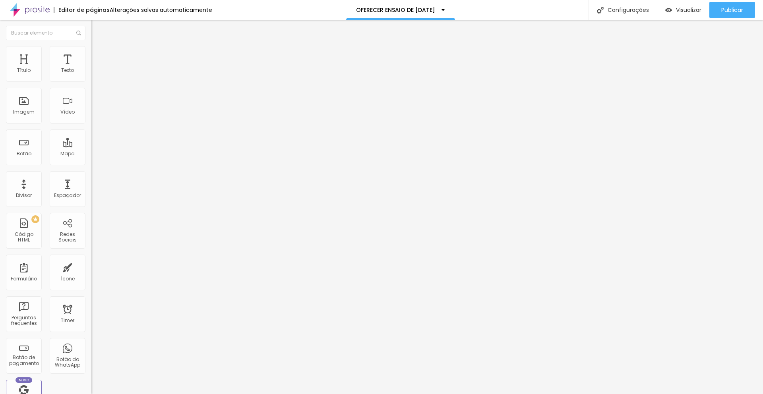 The image size is (763, 394). What do you see at coordinates (68, 112) in the screenshot?
I see `div: Vídeo` at bounding box center [68, 112].